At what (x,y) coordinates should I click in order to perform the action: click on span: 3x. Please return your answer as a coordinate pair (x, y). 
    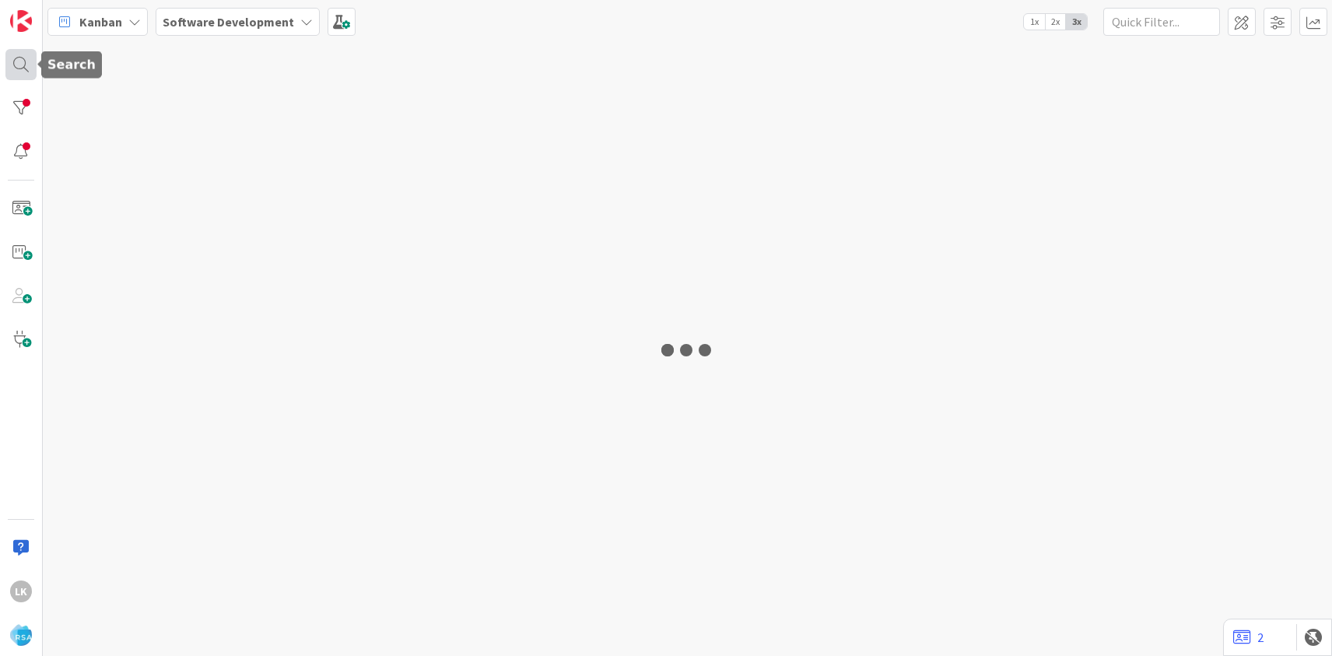
    Looking at the image, I should click on (1076, 22).